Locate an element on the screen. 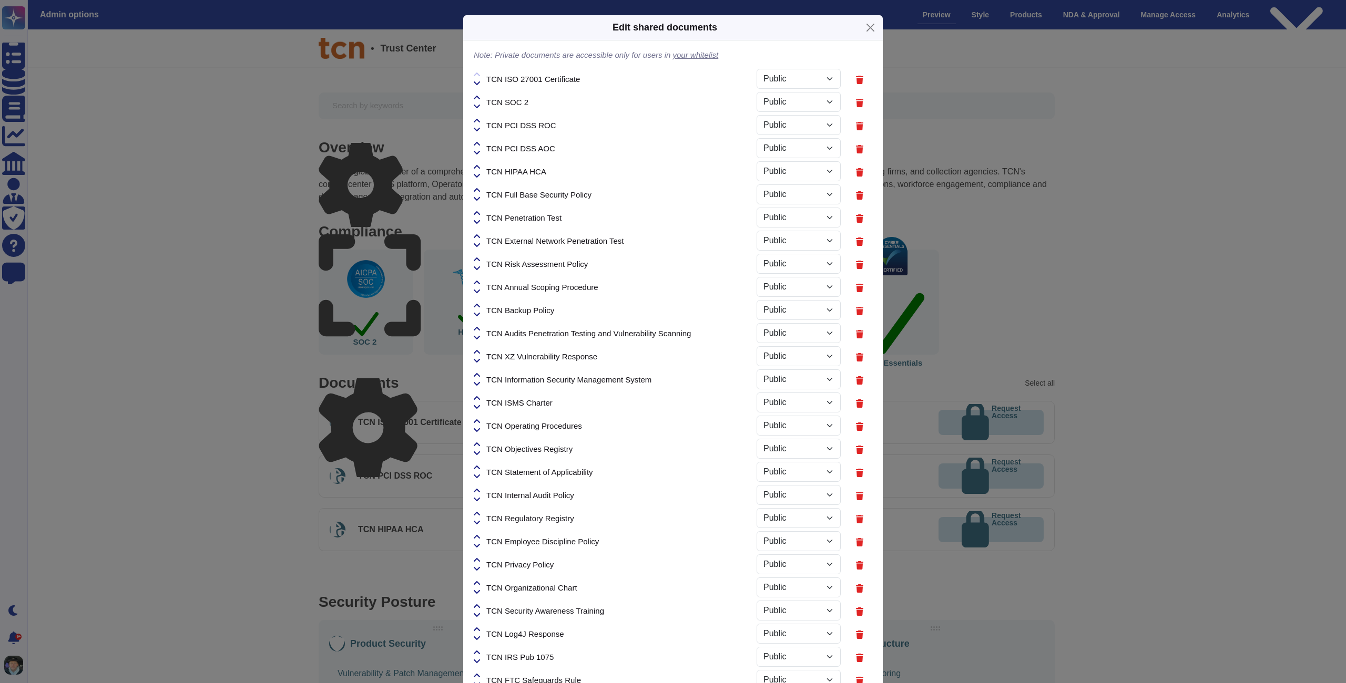  span: TCN IRS Pub 1075 is located at coordinates (520, 657).